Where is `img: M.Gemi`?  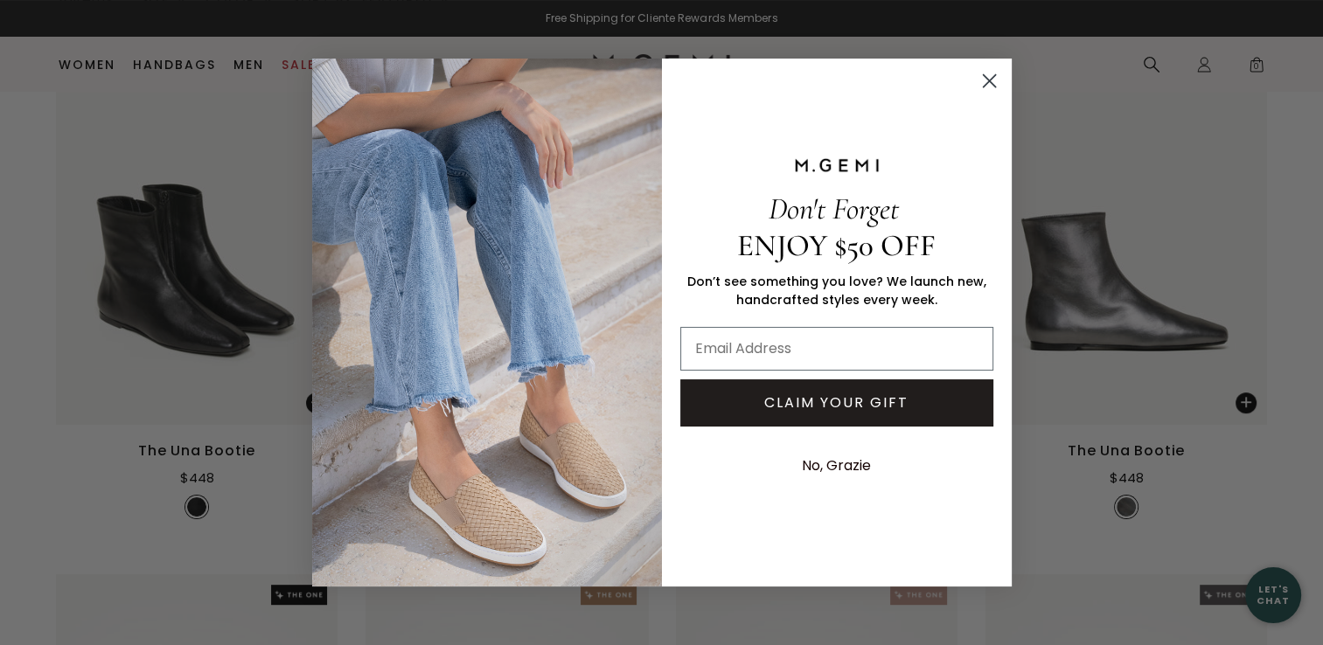 img: M.Gemi is located at coordinates (487, 323).